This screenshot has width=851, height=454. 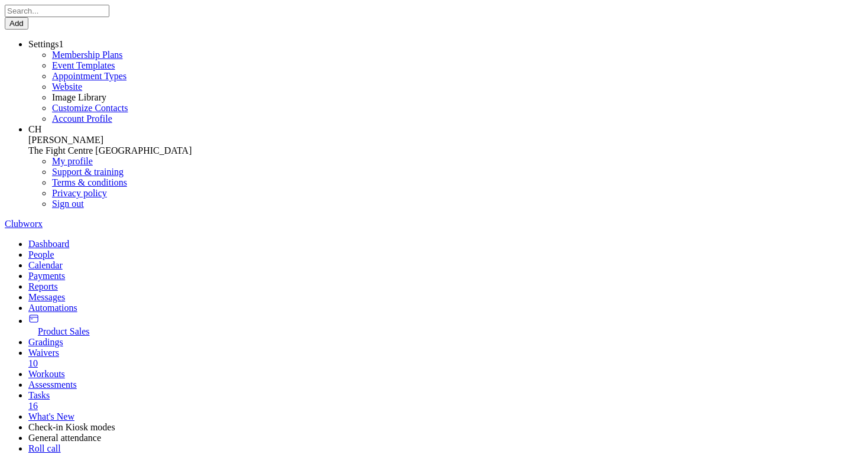 What do you see at coordinates (437, 438) in the screenshot?
I see `div: General attendance` at bounding box center [437, 438].